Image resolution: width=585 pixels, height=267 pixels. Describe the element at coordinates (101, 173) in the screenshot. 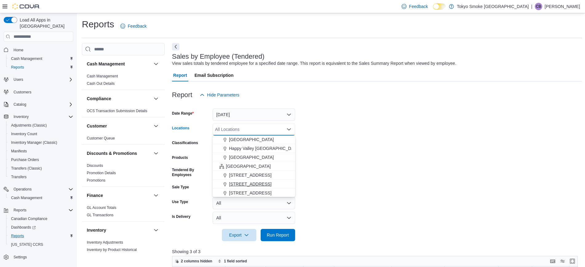

I see `a: Promotion Details` at that location.